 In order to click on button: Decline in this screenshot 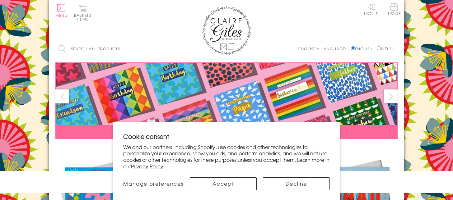, I will do `click(296, 184)`.